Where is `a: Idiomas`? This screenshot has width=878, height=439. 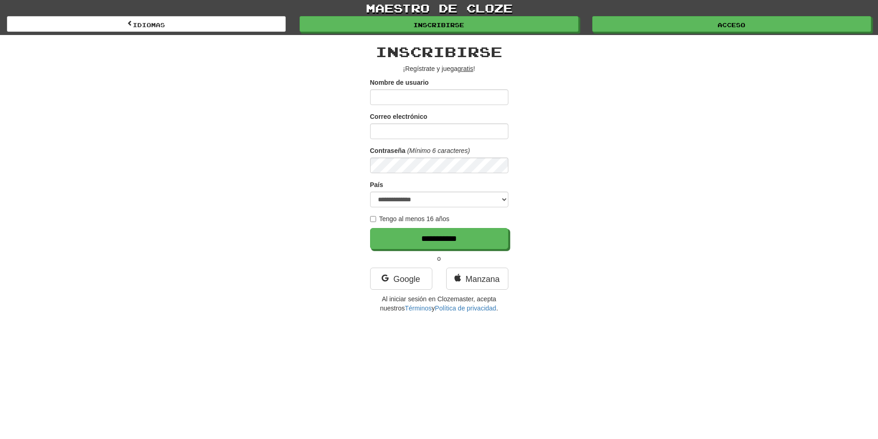
a: Idiomas is located at coordinates (146, 24).